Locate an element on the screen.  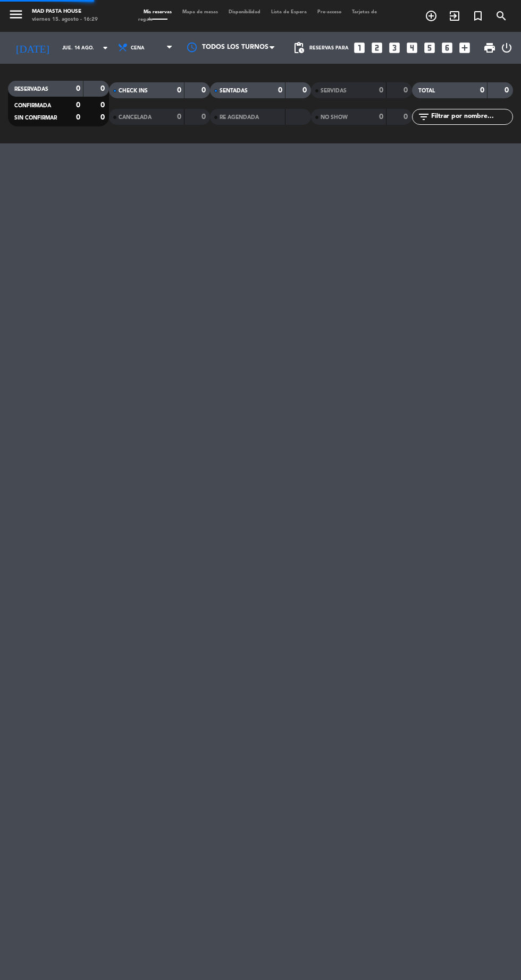
span: RE AGENDADA is located at coordinates (239, 117).